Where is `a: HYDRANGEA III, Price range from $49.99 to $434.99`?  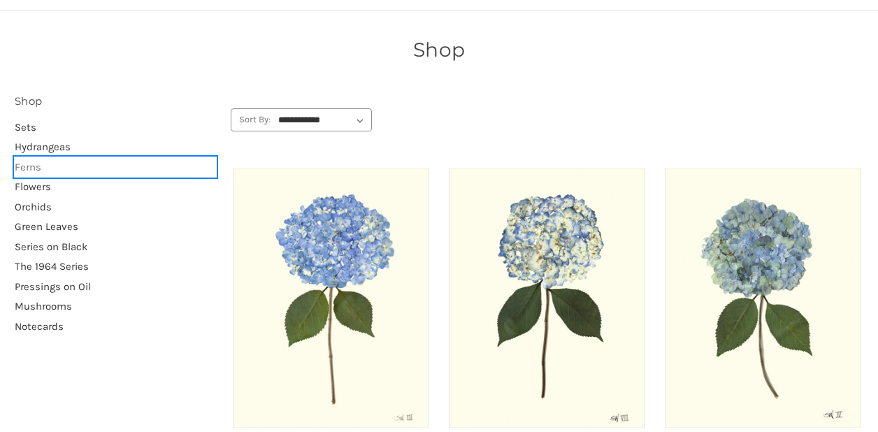
a: HYDRANGEA III, Price range from $49.99 to $434.99 is located at coordinates (331, 297).